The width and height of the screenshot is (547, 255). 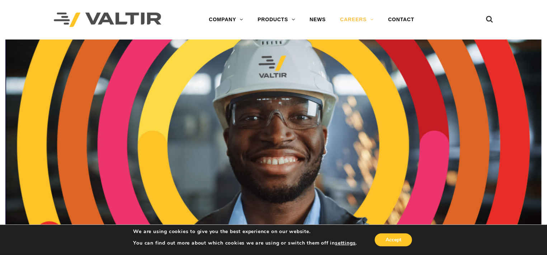 What do you see at coordinates (345, 243) in the screenshot?
I see `button: settings` at bounding box center [345, 243].